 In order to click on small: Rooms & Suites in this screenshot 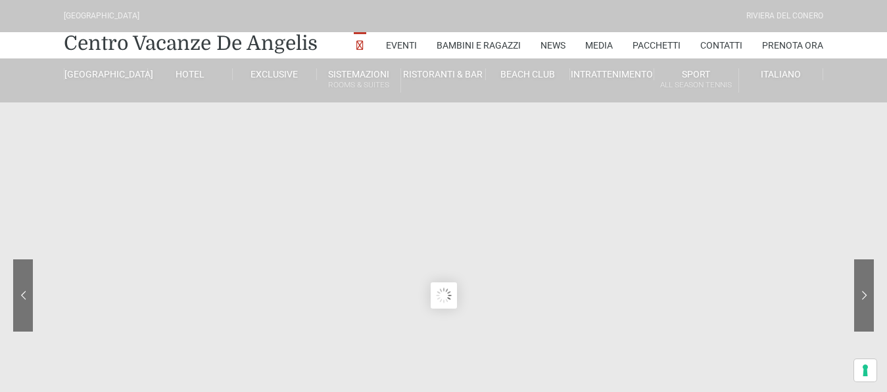, I will do `click(358, 85)`.